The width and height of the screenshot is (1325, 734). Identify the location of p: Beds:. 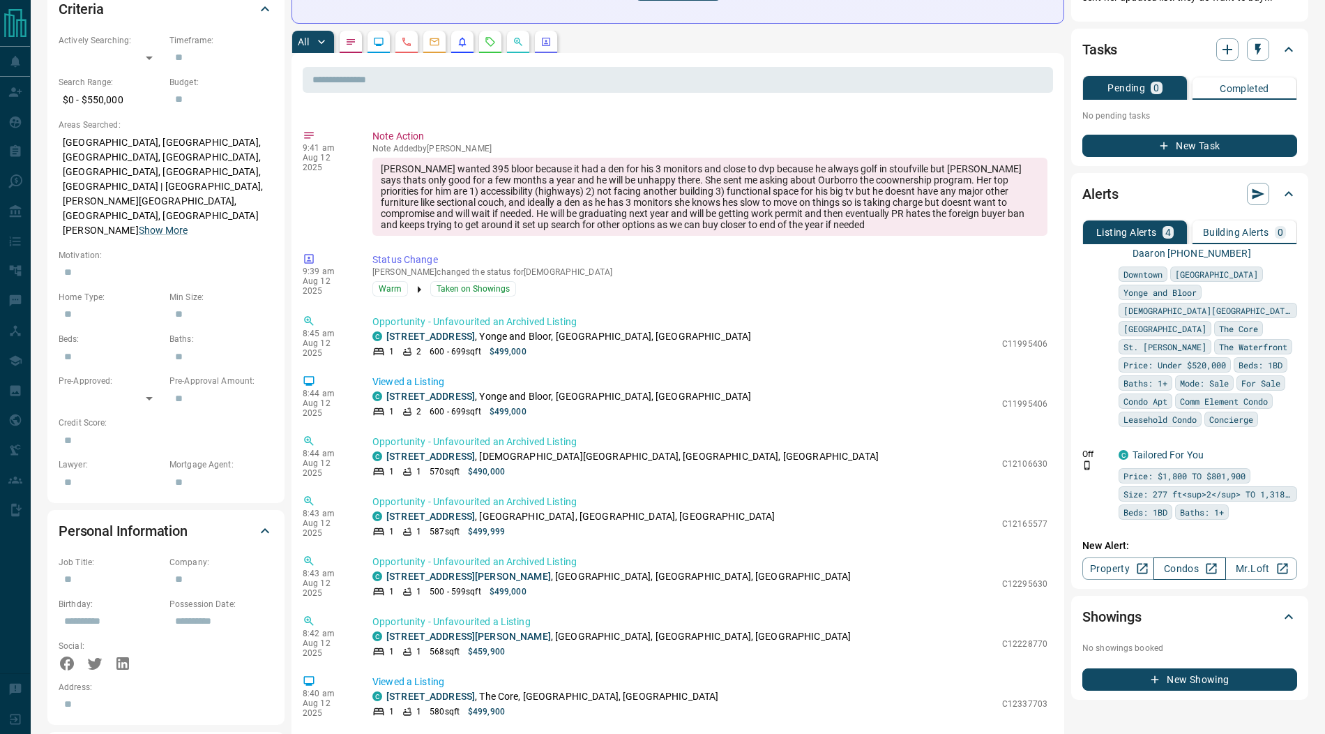
(110, 339).